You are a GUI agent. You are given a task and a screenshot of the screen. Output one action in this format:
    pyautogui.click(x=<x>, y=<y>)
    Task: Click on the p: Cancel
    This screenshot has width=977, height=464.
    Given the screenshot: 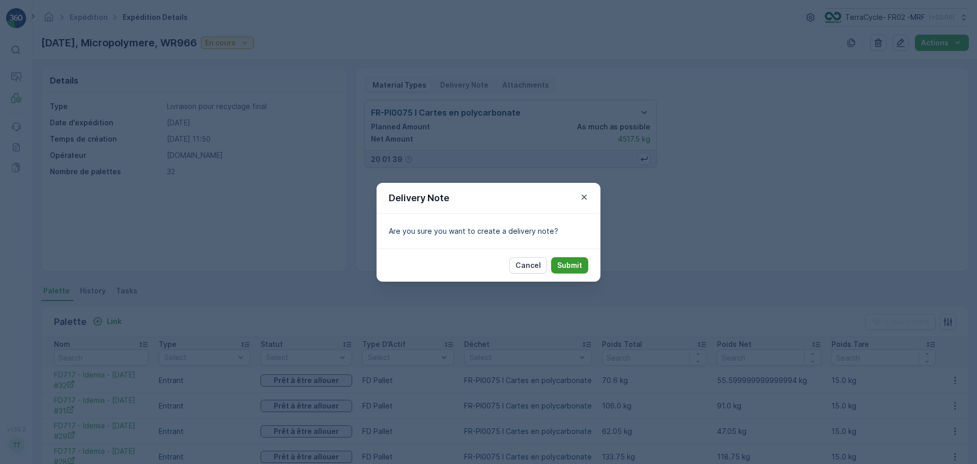 What is the action you would take?
    pyautogui.click(x=528, y=265)
    